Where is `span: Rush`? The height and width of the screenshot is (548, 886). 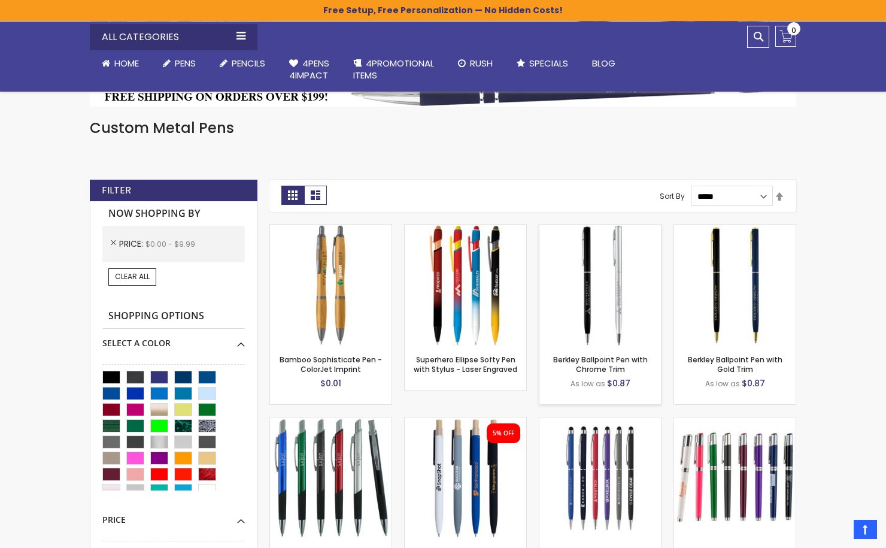
span: Rush is located at coordinates (481, 63).